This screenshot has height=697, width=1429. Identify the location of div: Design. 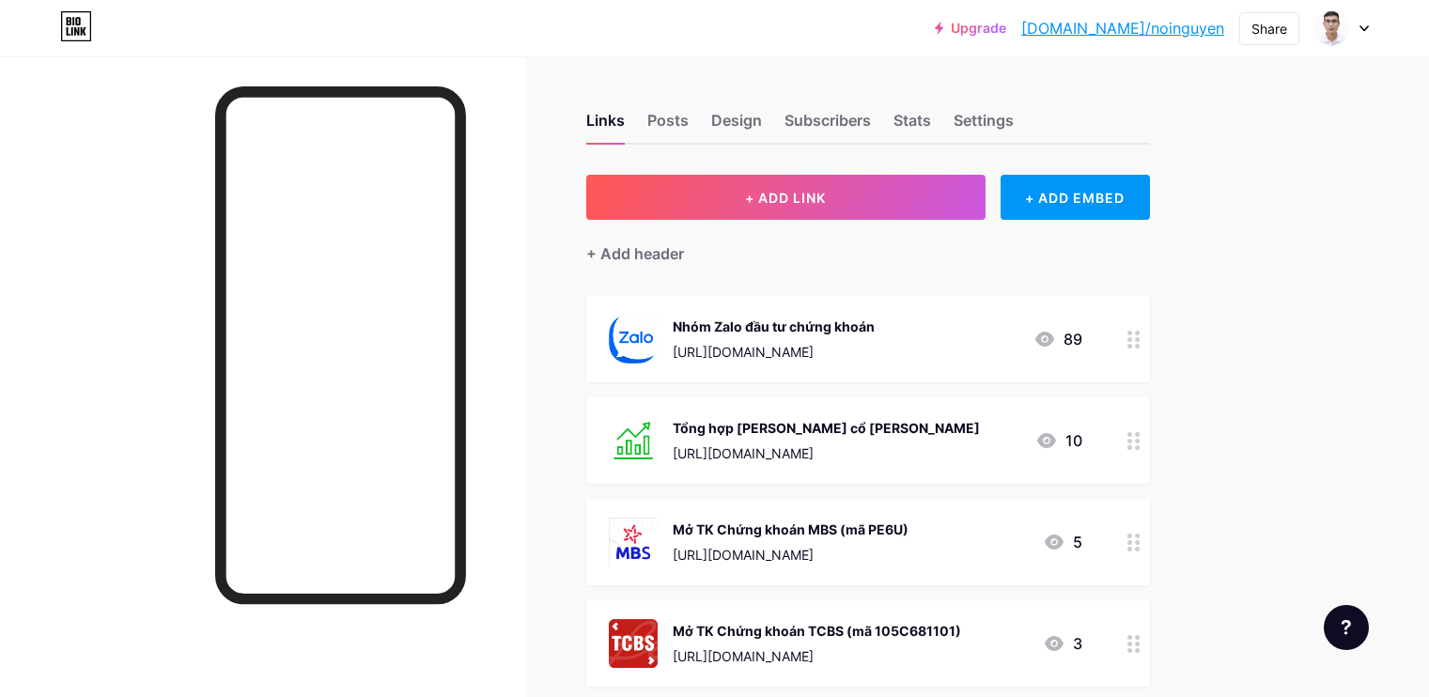
(737, 126).